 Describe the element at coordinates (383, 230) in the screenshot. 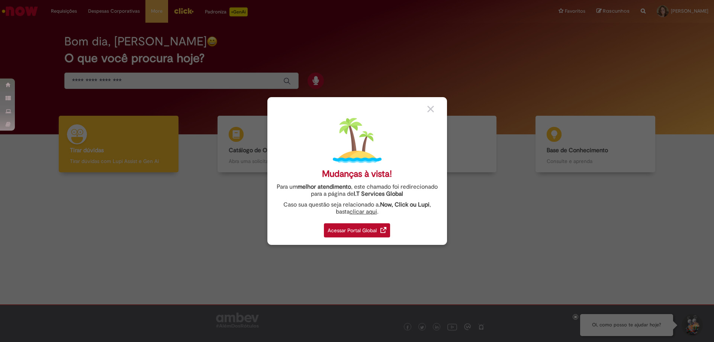

I see `img: redirect_link.png` at that location.